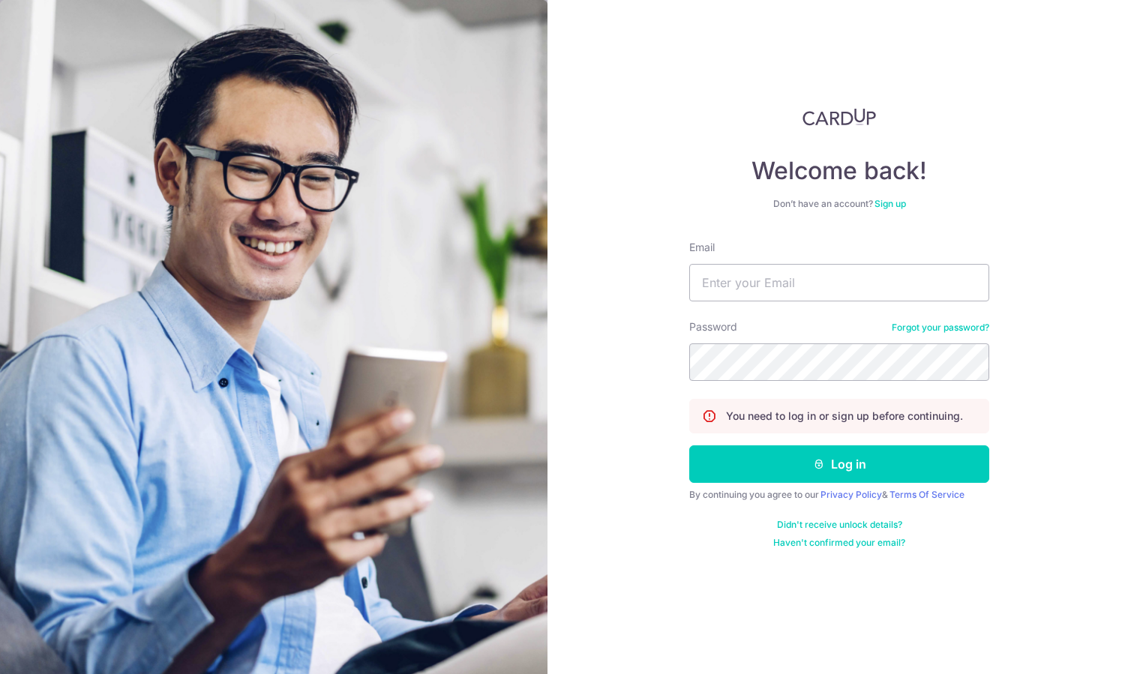  What do you see at coordinates (702, 247) in the screenshot?
I see `label: Email` at bounding box center [702, 247].